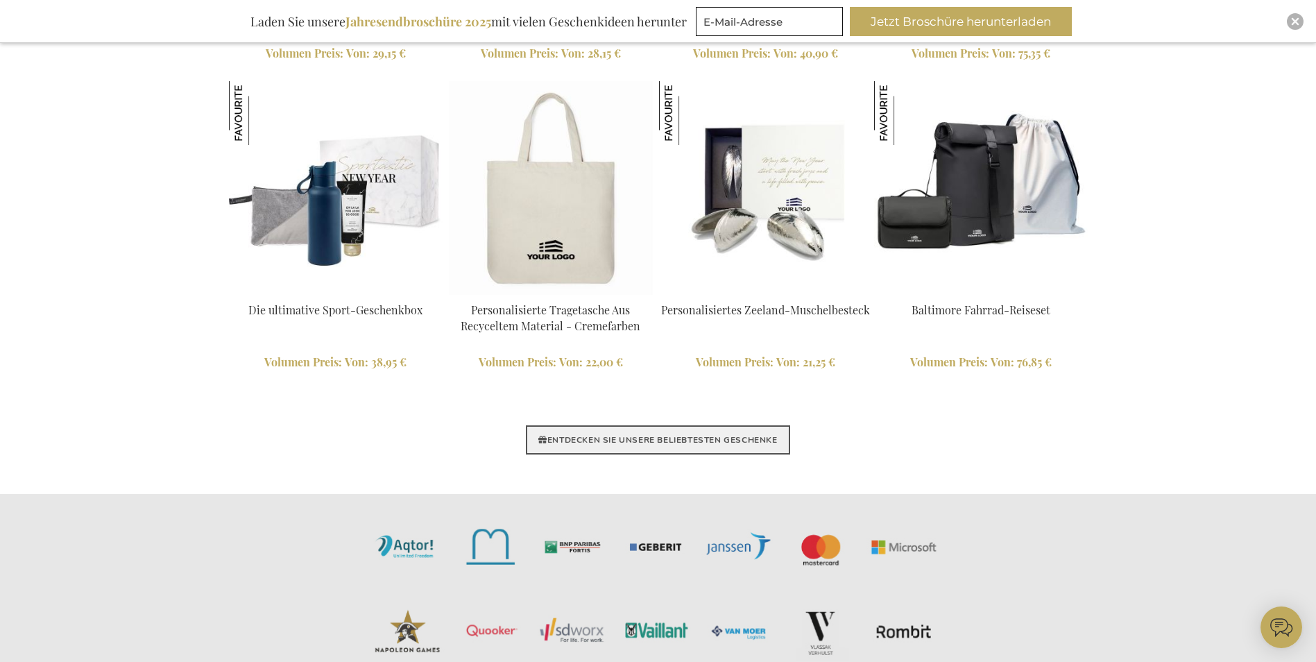  What do you see at coordinates (335, 309) in the screenshot?
I see `a: Die ultimative Sport-Geschenkbox` at bounding box center [335, 309].